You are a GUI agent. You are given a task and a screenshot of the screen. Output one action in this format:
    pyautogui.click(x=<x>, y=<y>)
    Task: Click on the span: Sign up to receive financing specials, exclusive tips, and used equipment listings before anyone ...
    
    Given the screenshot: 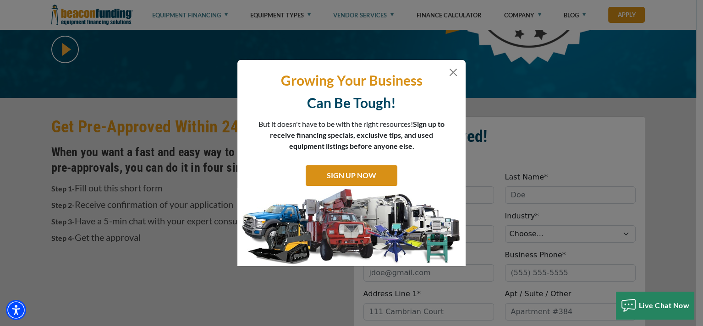 What is the action you would take?
    pyautogui.click(x=357, y=135)
    